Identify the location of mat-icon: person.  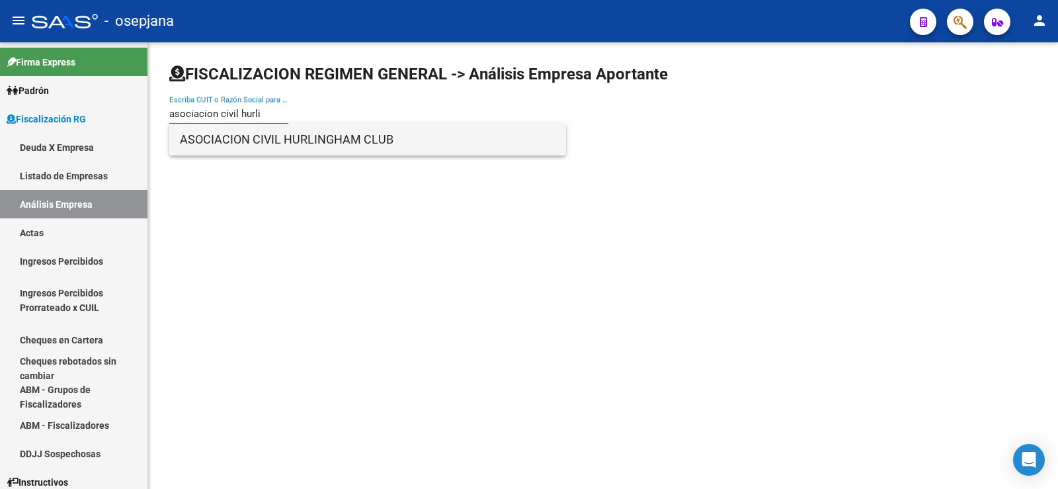
(1040, 21).